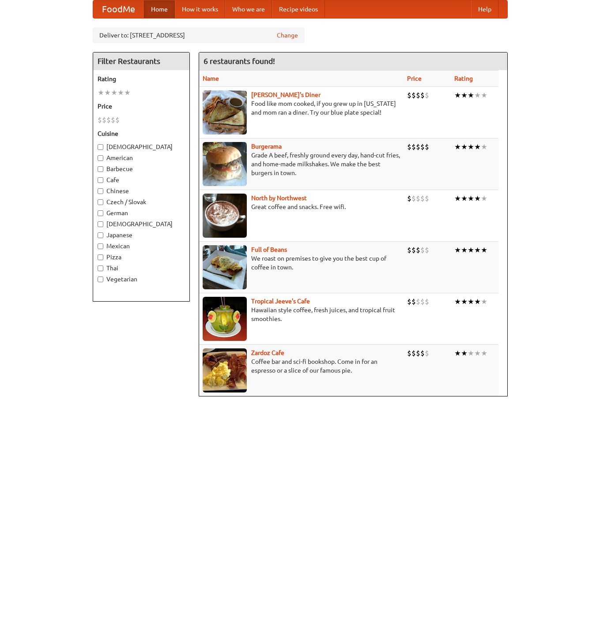 The height and width of the screenshot is (624, 600). Describe the element at coordinates (100, 279) in the screenshot. I see `input: Vegetarian` at that location.